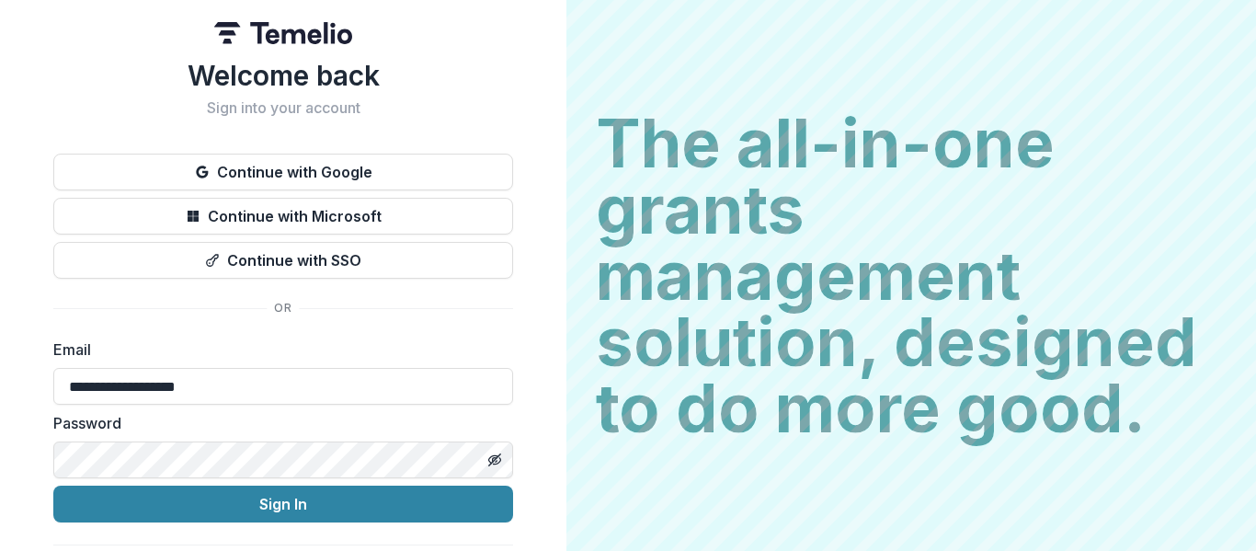 The width and height of the screenshot is (1256, 551). What do you see at coordinates (283, 504) in the screenshot?
I see `button: Sign In` at bounding box center [283, 504].